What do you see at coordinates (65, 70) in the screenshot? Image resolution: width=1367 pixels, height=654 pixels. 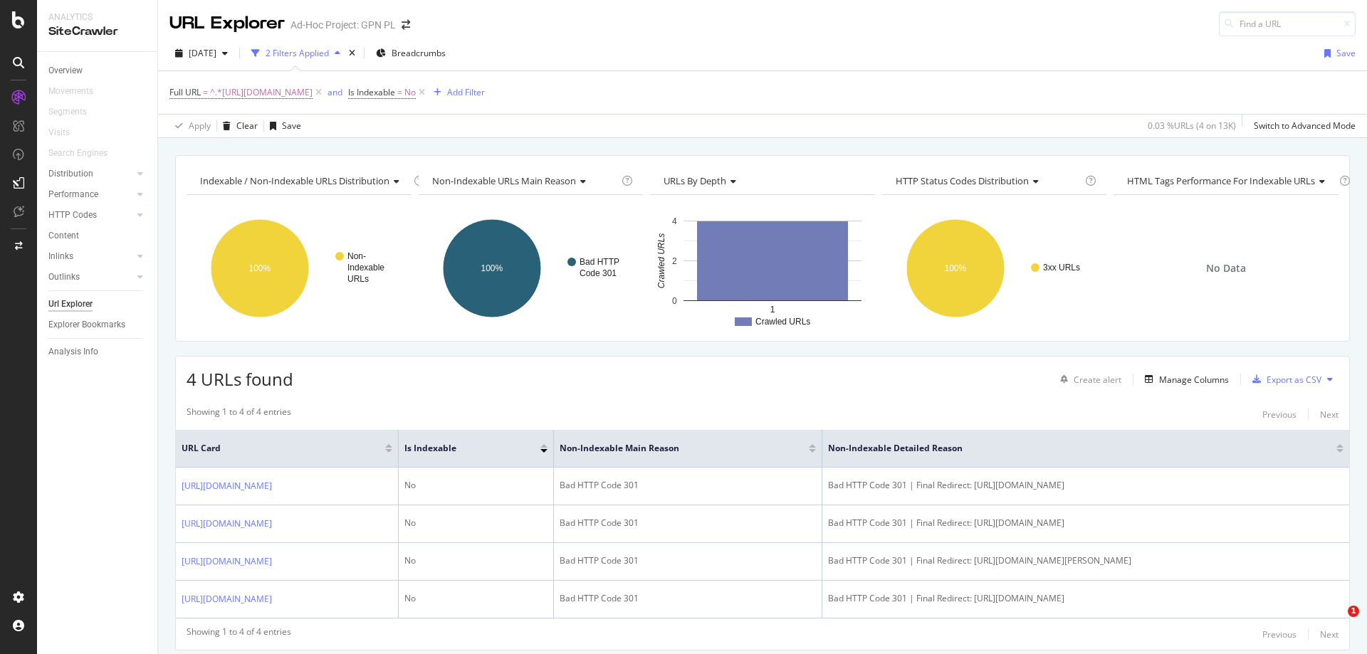 I see `div: Overview` at bounding box center [65, 70].